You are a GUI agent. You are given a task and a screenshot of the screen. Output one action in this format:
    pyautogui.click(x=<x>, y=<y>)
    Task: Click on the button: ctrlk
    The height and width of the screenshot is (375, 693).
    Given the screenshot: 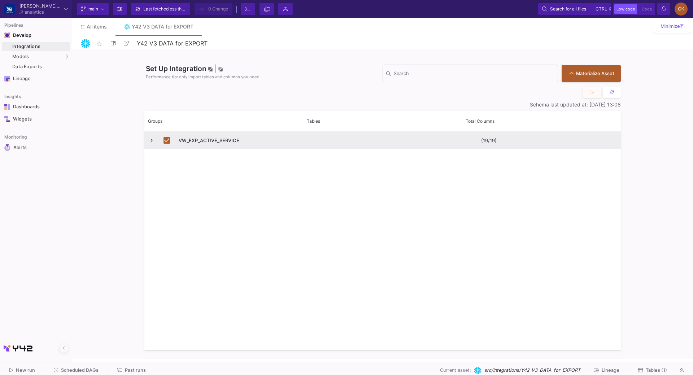 What is the action you would take?
    pyautogui.click(x=600, y=9)
    